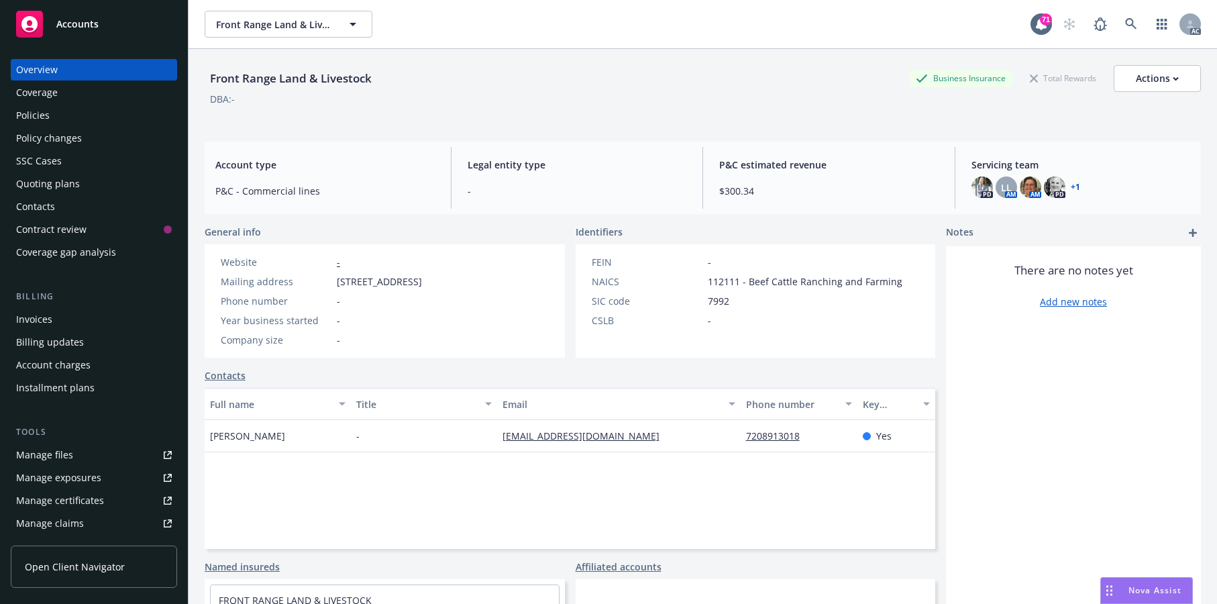  Describe the element at coordinates (959, 233) in the screenshot. I see `span: Notes` at that location.